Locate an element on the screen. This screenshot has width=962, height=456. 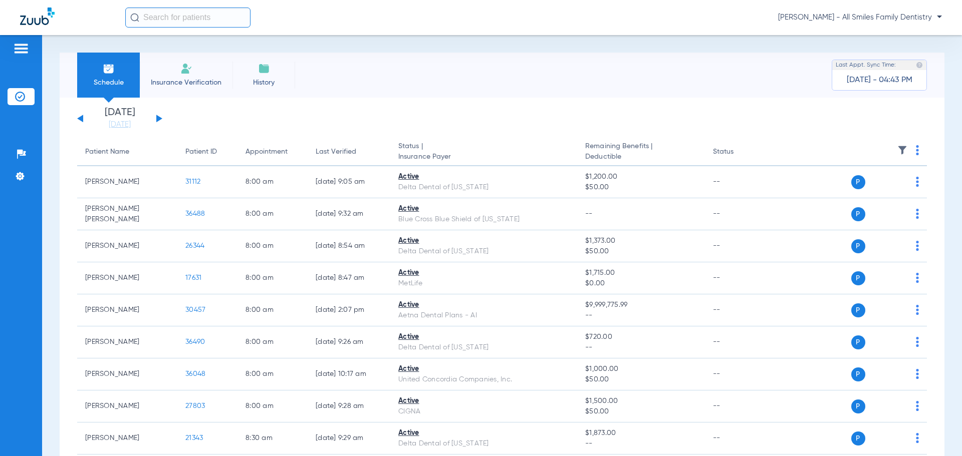
span: 17631 is located at coordinates (193, 278).